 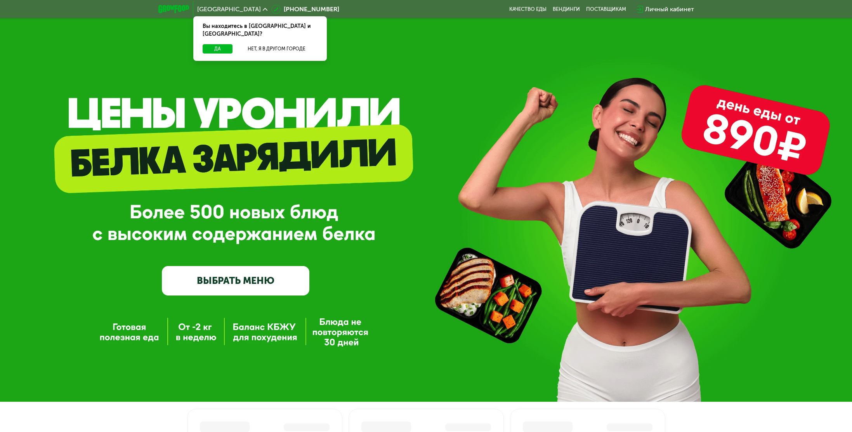 I want to click on button: Да, so click(x=217, y=49).